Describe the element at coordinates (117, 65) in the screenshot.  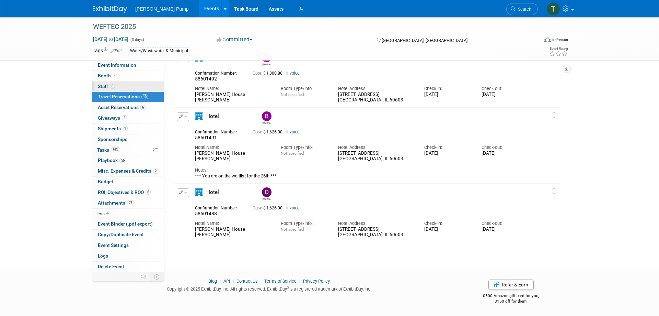
I see `span: Event Information` at that location.